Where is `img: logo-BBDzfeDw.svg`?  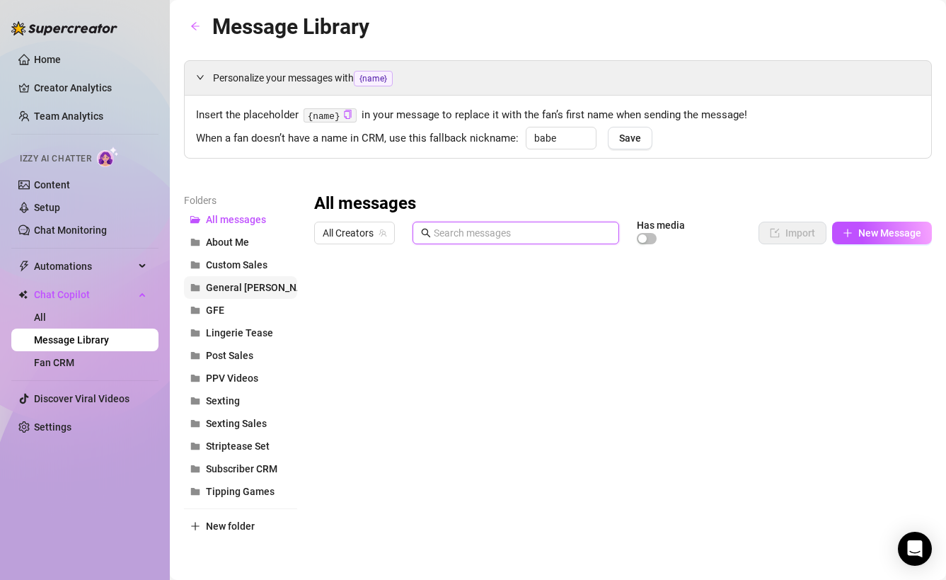 img: logo-BBDzfeDw.svg is located at coordinates (64, 28).